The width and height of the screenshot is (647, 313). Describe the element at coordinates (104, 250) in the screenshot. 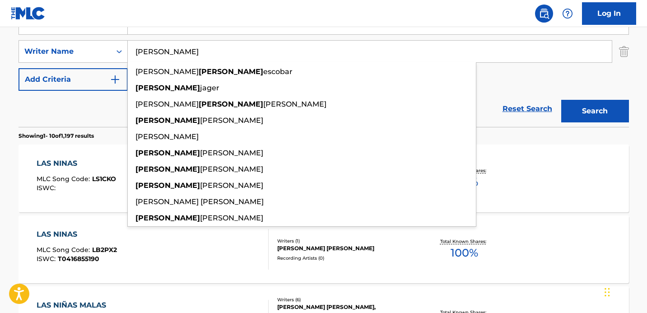

I see `span: LB2PX2` at that location.